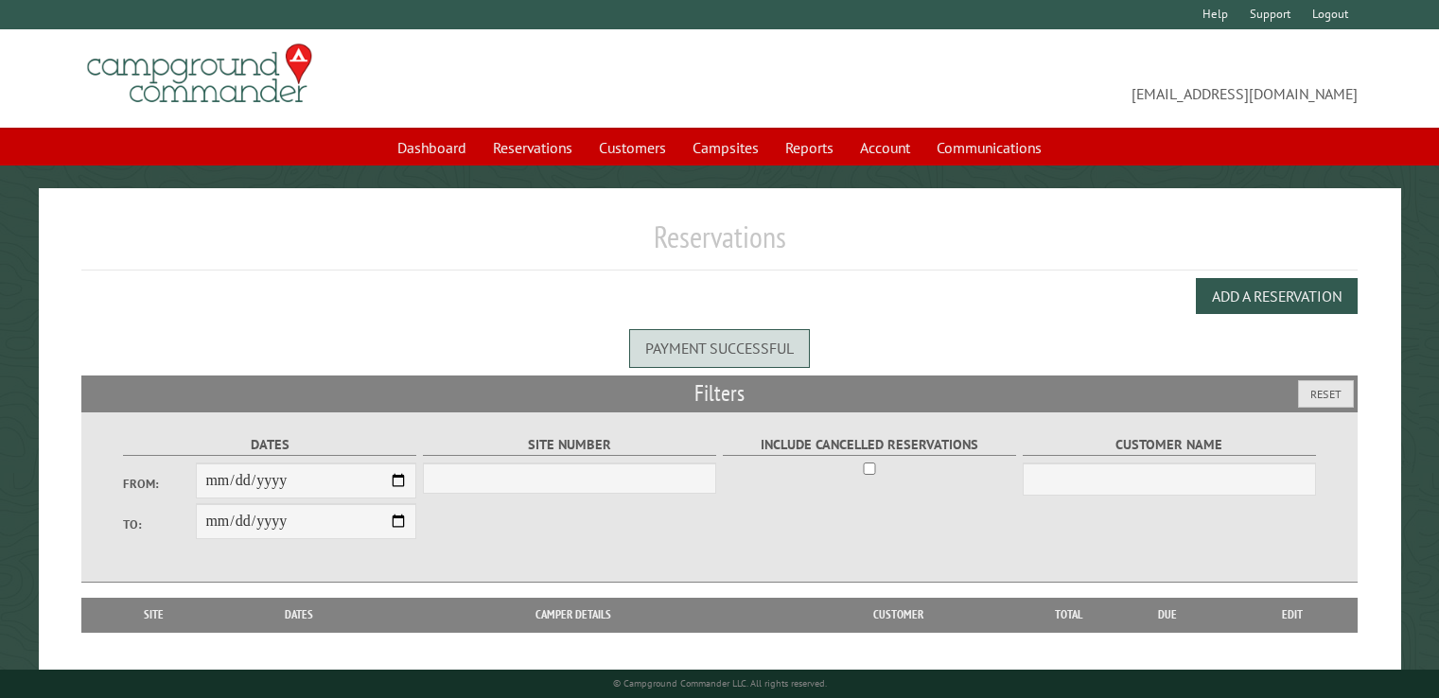 The image size is (1439, 698). What do you see at coordinates (720, 683) in the screenshot?
I see `small: © Campground Commander LLC. All rights reserved.` at bounding box center [720, 683].